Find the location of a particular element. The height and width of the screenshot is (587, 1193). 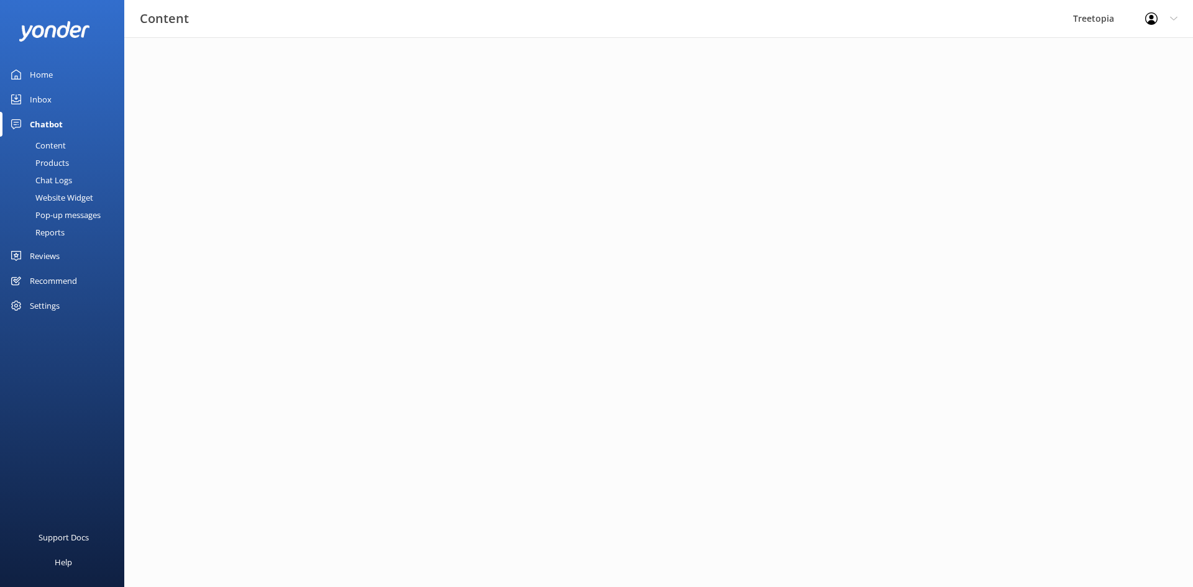

a: Website Widget is located at coordinates (66, 198).